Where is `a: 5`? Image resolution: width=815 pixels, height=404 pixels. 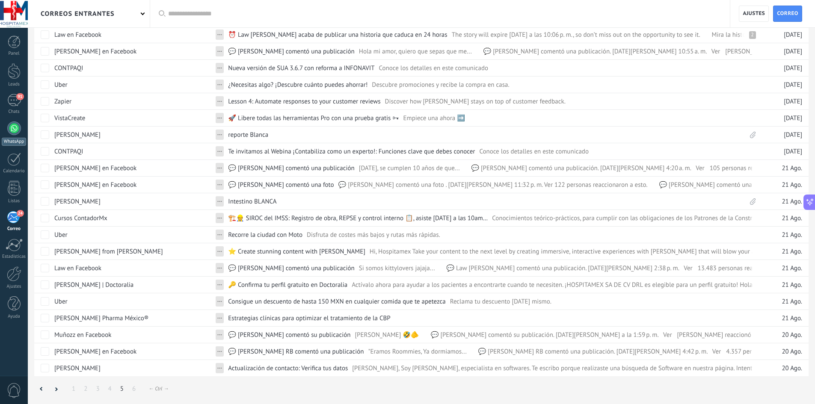 a: 5 is located at coordinates (122, 389).